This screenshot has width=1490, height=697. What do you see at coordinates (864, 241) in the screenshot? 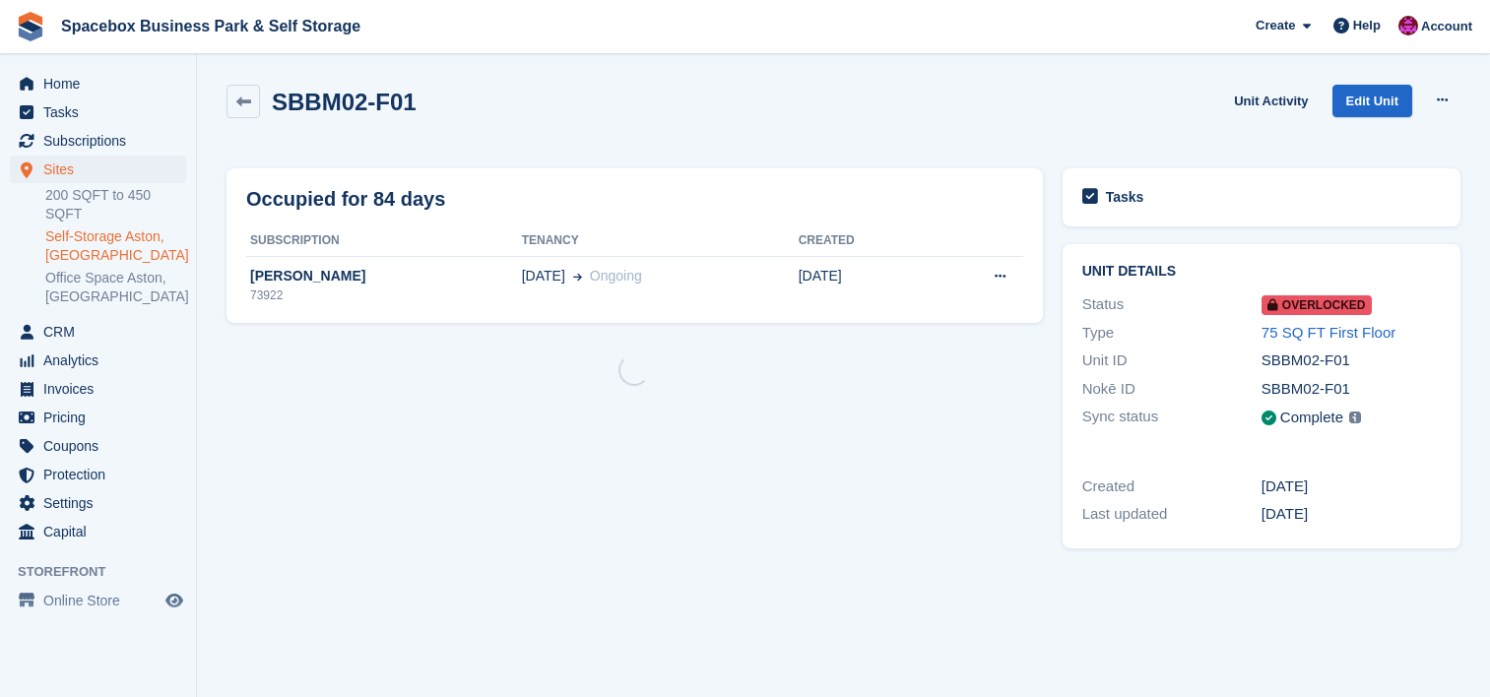
I see `th: Created` at bounding box center [864, 241].